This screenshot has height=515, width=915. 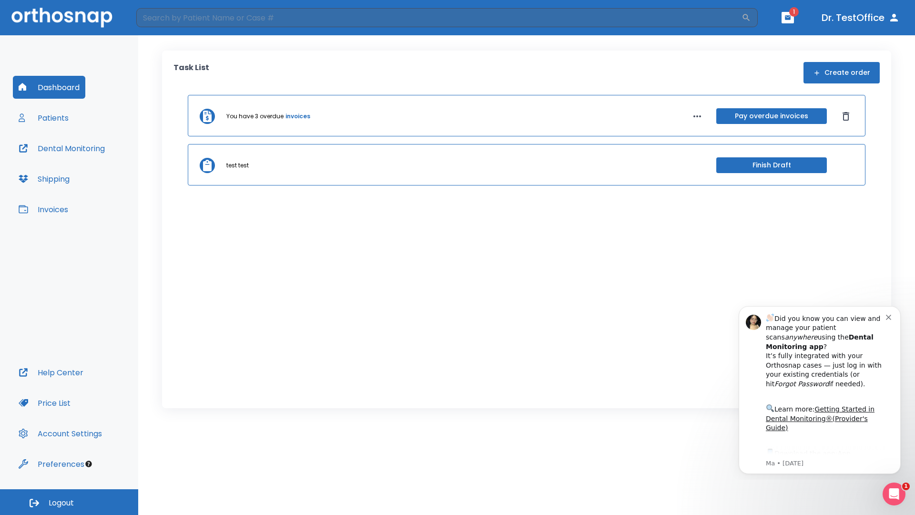 What do you see at coordinates (772, 165) in the screenshot?
I see `button: Finish Draft` at bounding box center [772, 165].